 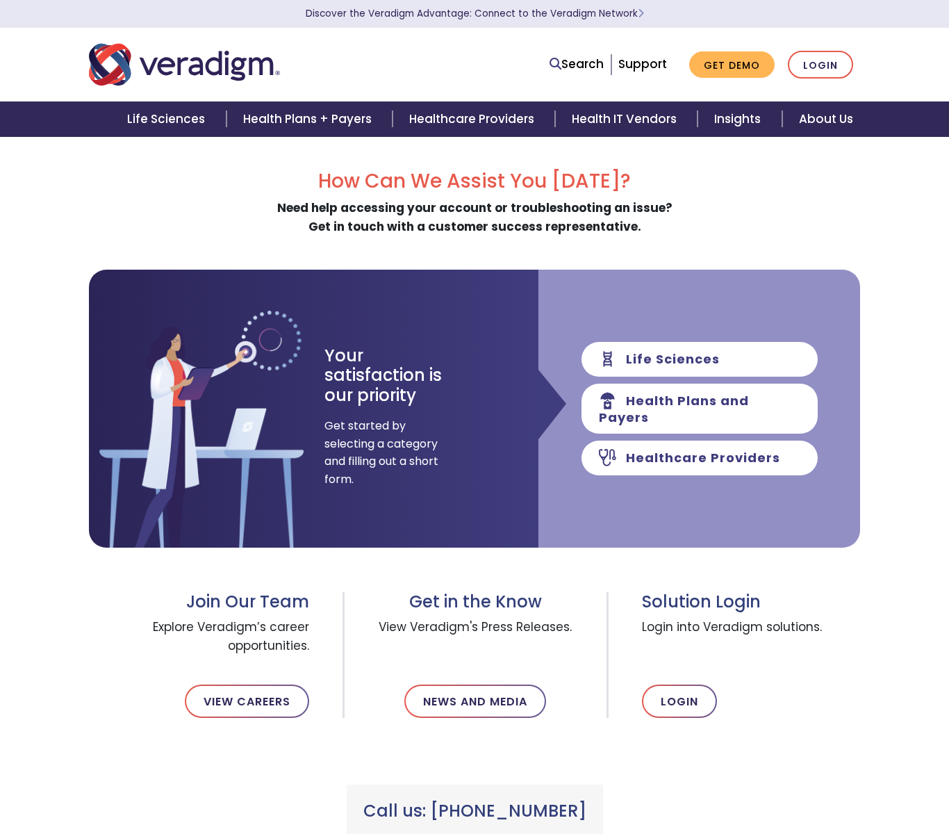 What do you see at coordinates (740, 119) in the screenshot?
I see `a: Insights` at bounding box center [740, 119].